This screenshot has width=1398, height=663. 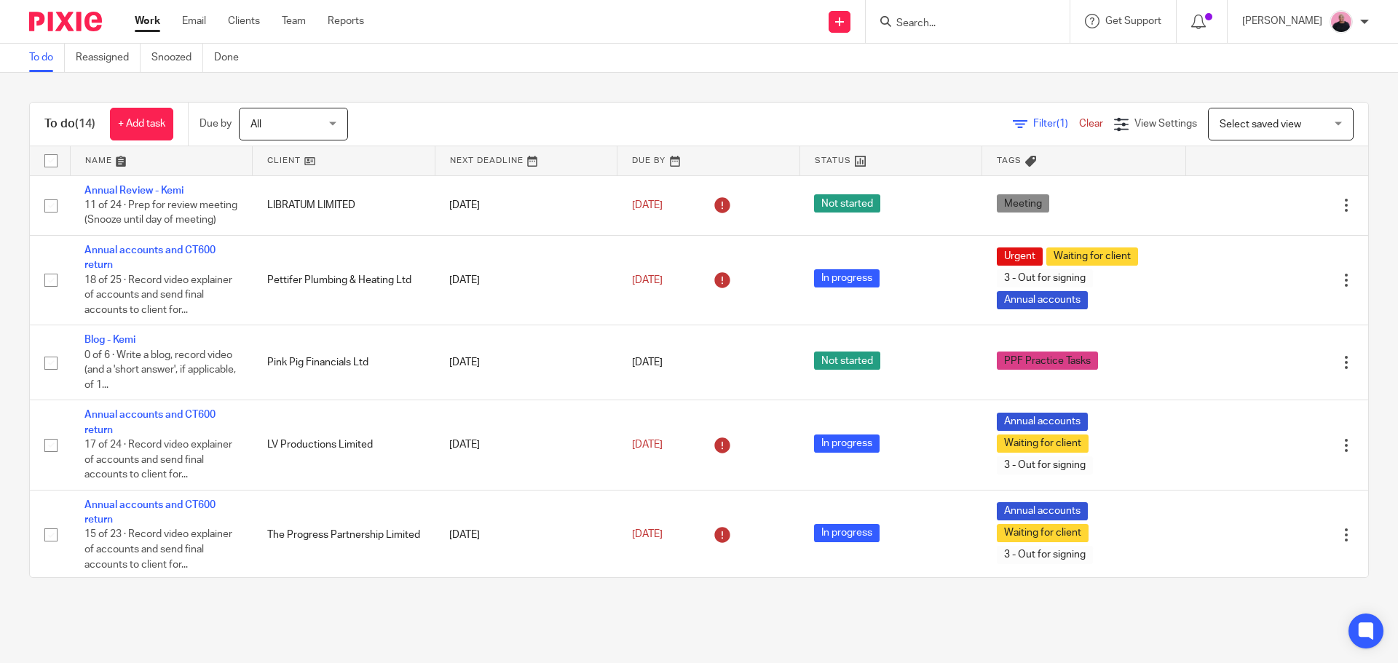 I want to click on a: + Add task, so click(x=141, y=124).